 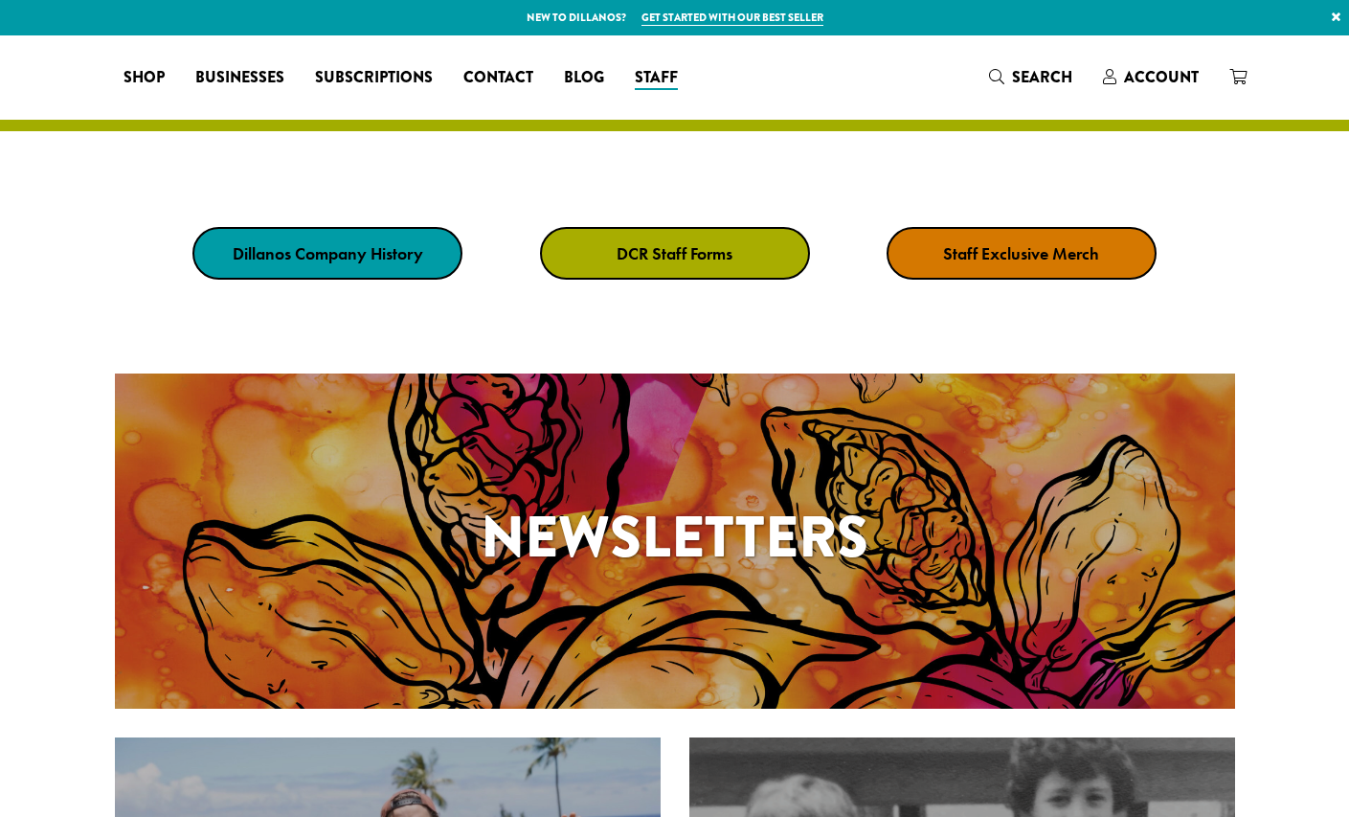 I want to click on h1: Newsletters, so click(x=675, y=537).